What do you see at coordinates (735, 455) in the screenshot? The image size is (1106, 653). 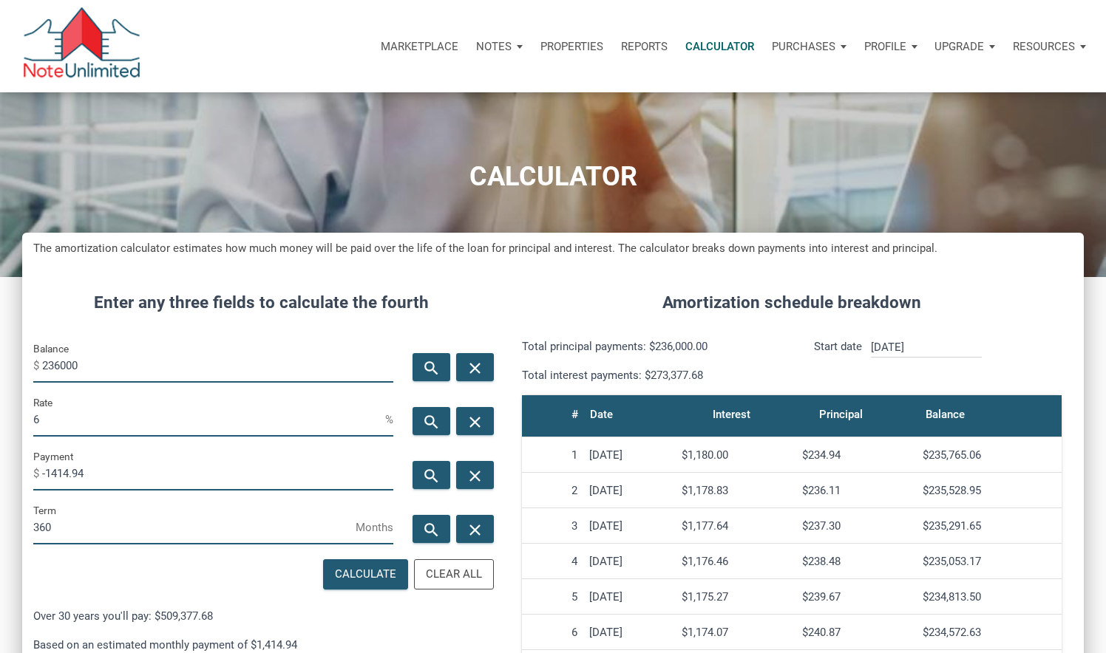 I see `div: $1,180.00` at bounding box center [735, 455].